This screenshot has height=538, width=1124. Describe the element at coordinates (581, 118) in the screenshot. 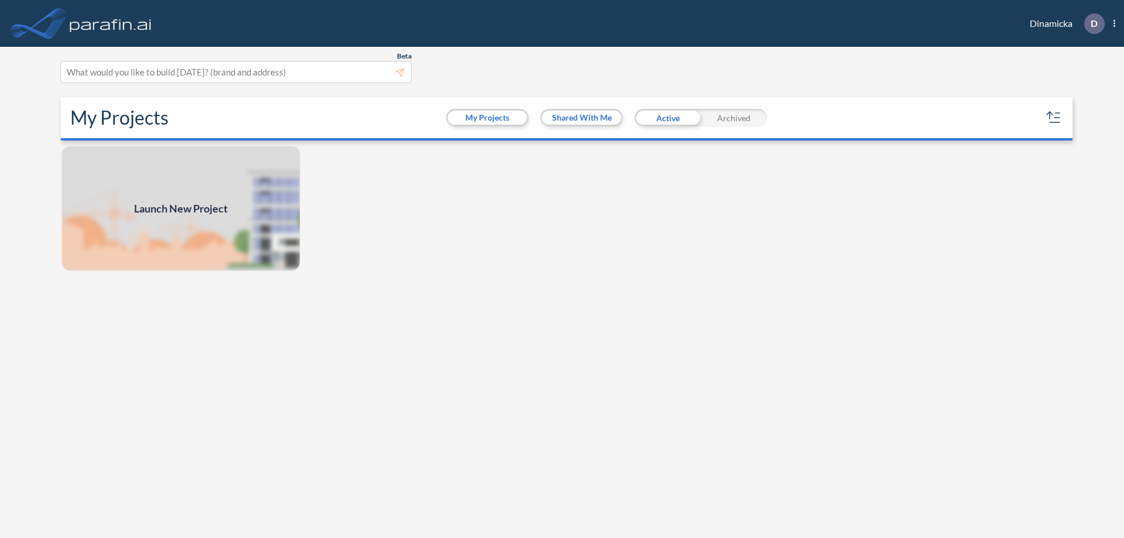

I see `button: Shared With Me` at that location.